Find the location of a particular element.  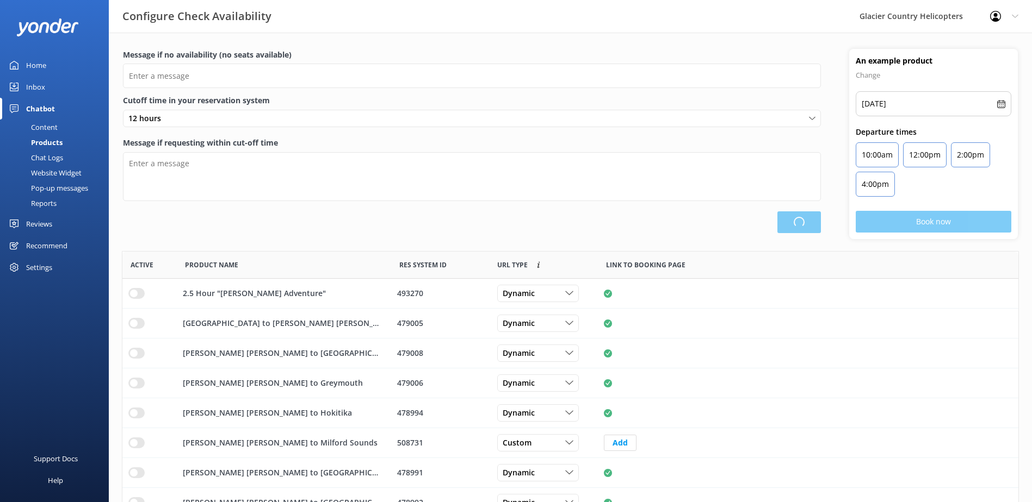

img: yonder-white-logo.png is located at coordinates (47, 27).